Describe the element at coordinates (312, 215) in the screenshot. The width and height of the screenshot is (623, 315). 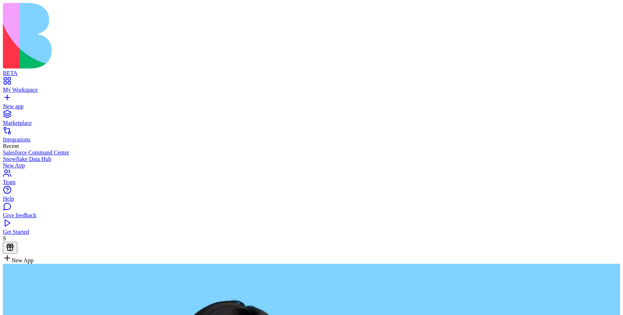
I see `div: Give feedback` at that location.